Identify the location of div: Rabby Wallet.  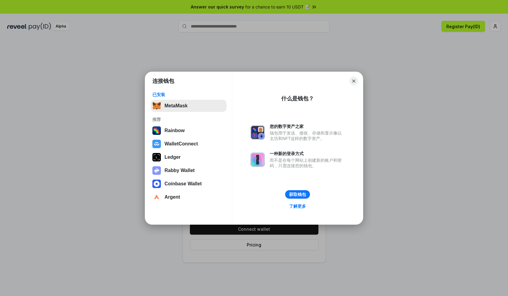
(179, 170).